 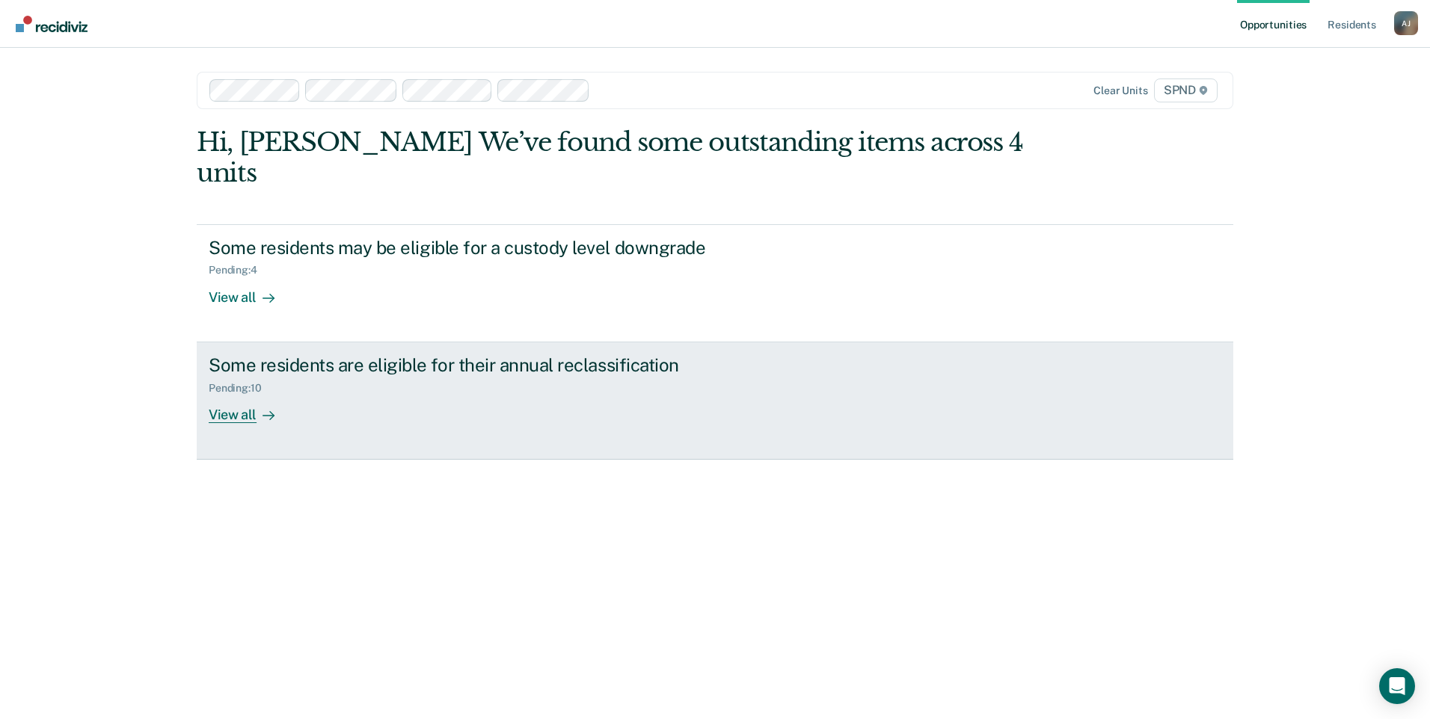 What do you see at coordinates (471, 247) in the screenshot?
I see `div: Some residents may be eligible for a custody level downgrade` at bounding box center [471, 247].